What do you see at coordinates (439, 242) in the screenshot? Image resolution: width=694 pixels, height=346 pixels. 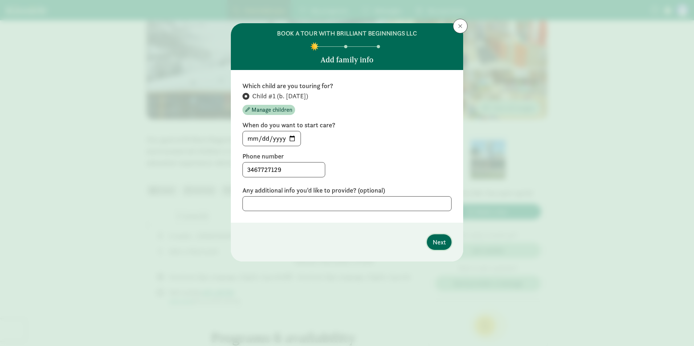 I see `span: Next` at bounding box center [439, 242].